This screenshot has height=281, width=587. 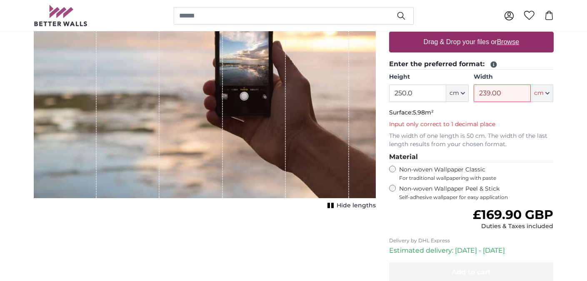 I want to click on div: Duties & Taxes included, so click(x=513, y=227).